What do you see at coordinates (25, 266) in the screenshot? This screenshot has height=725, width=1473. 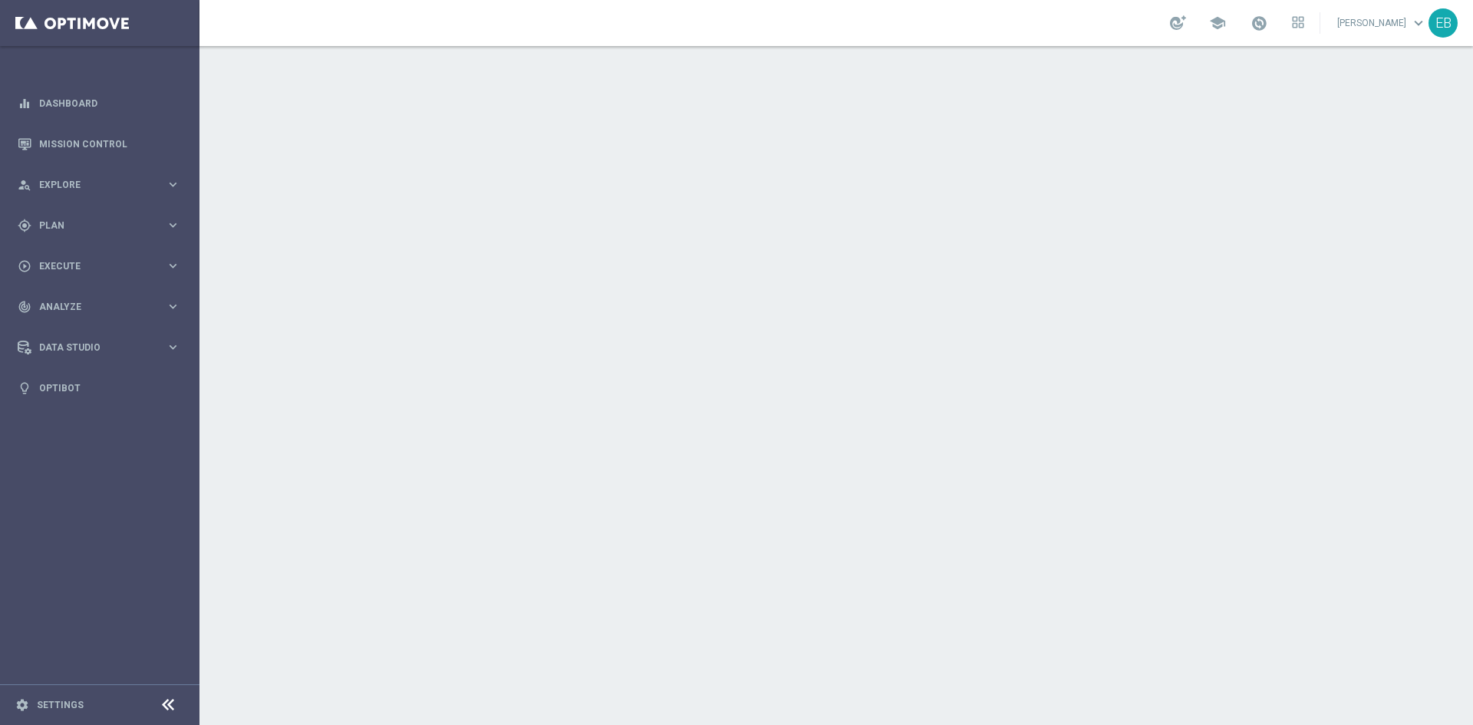 I see `i: play_circle_outline` at bounding box center [25, 266].